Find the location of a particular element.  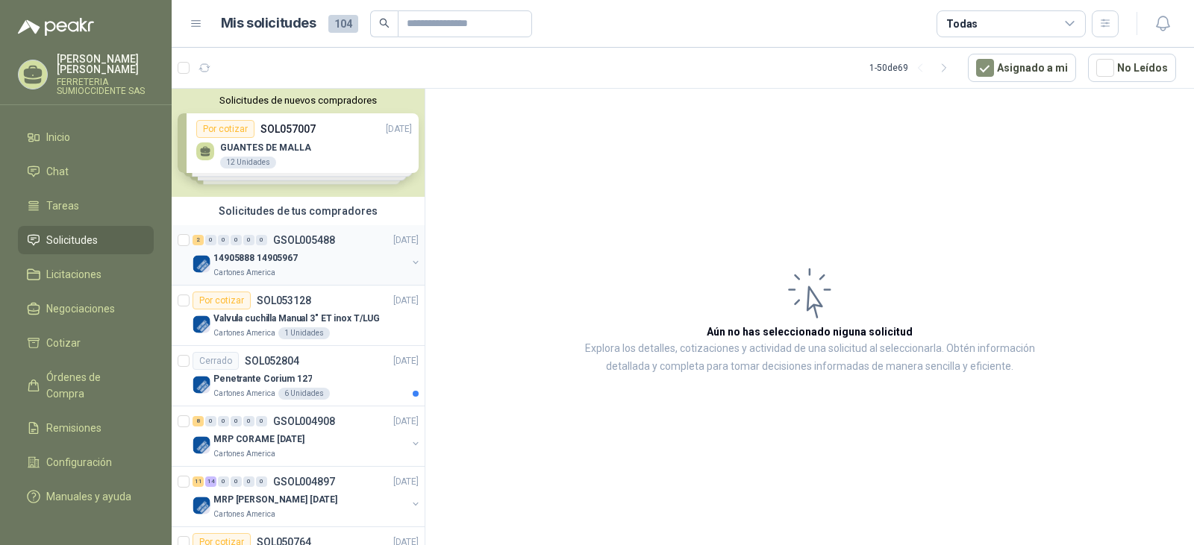

button: No Leídos is located at coordinates (1132, 68).